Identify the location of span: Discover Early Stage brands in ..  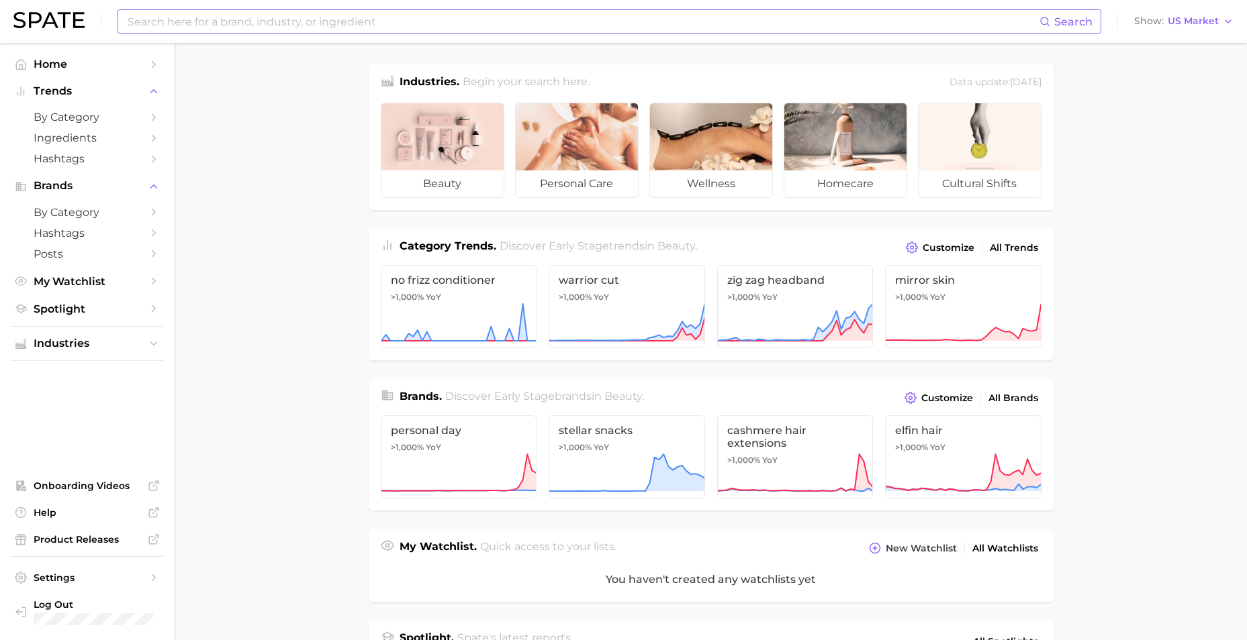
(544, 396).